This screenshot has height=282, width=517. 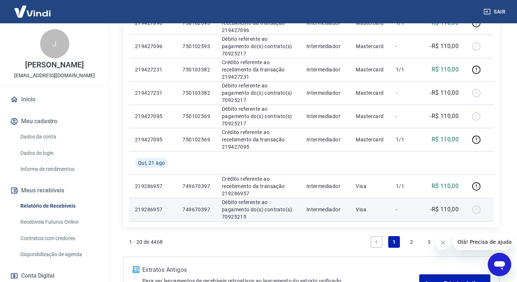 I want to click on div: J, so click(x=55, y=44).